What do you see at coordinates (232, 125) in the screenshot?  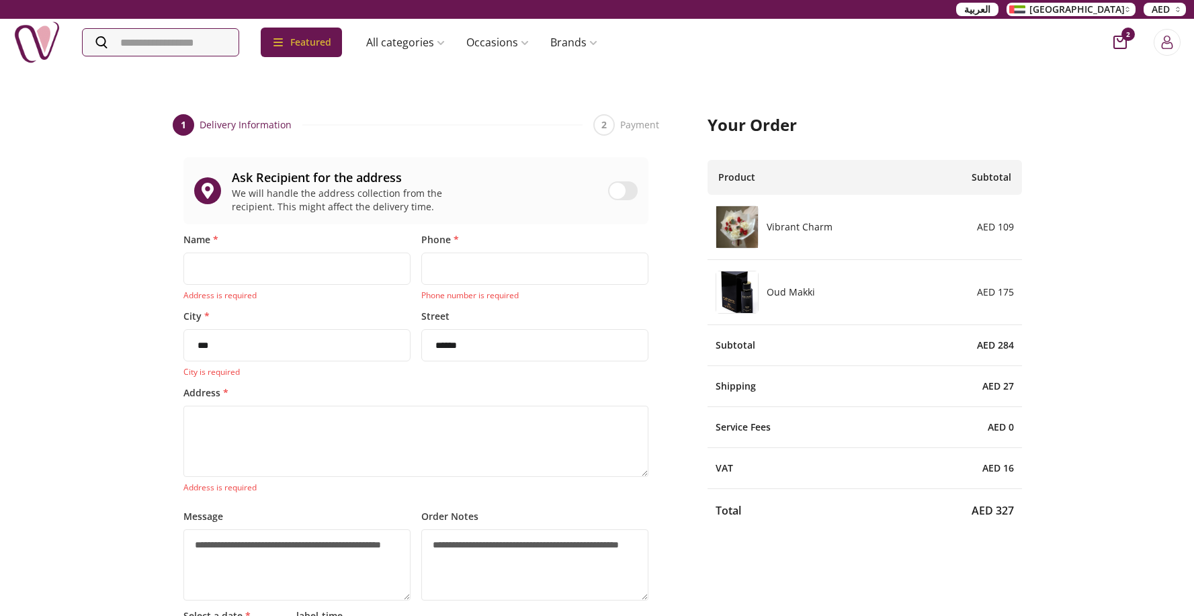 I see `button: 1Delivery Information` at bounding box center [232, 125].